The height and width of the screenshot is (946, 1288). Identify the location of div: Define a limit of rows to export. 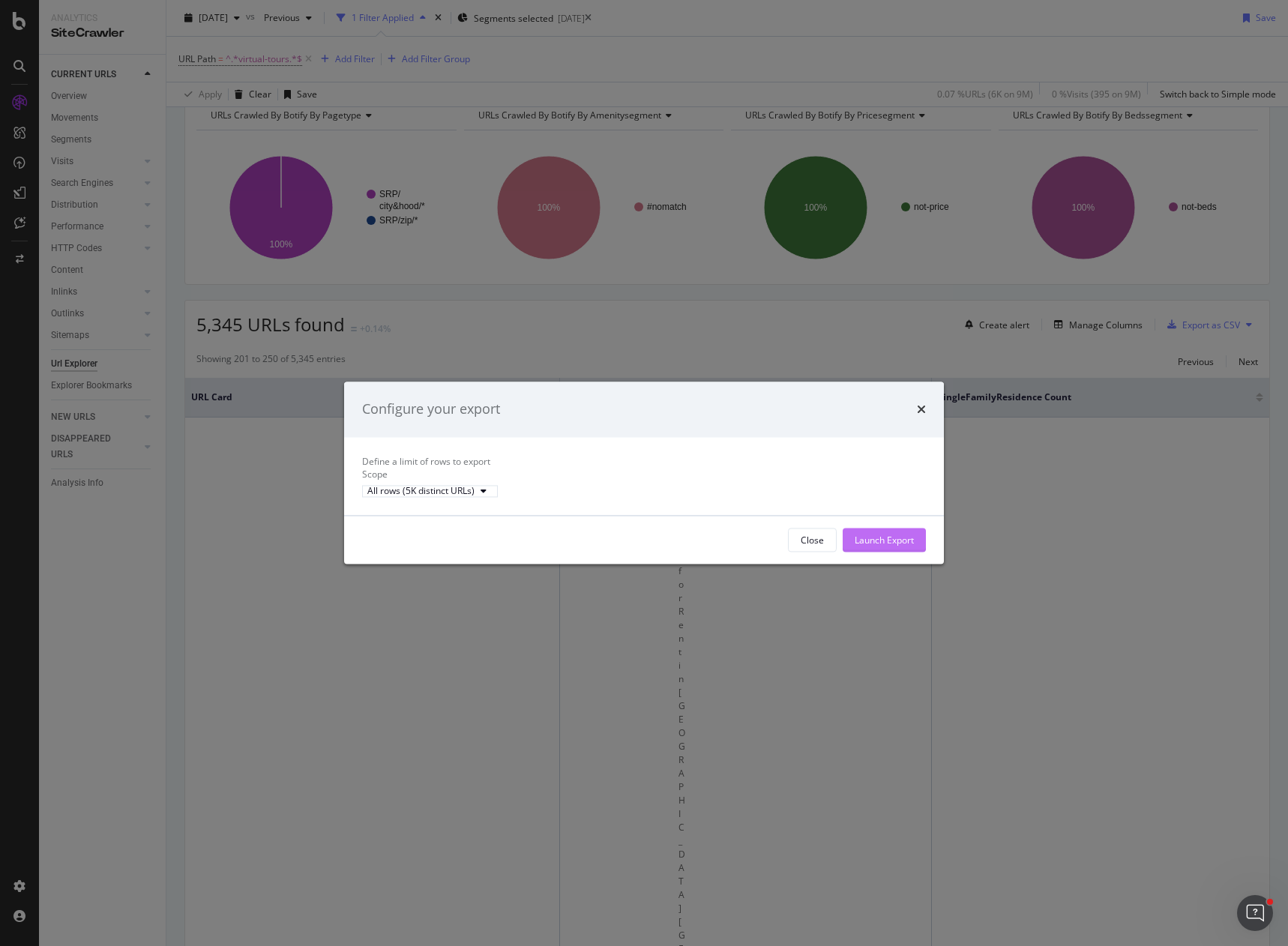
(644, 461).